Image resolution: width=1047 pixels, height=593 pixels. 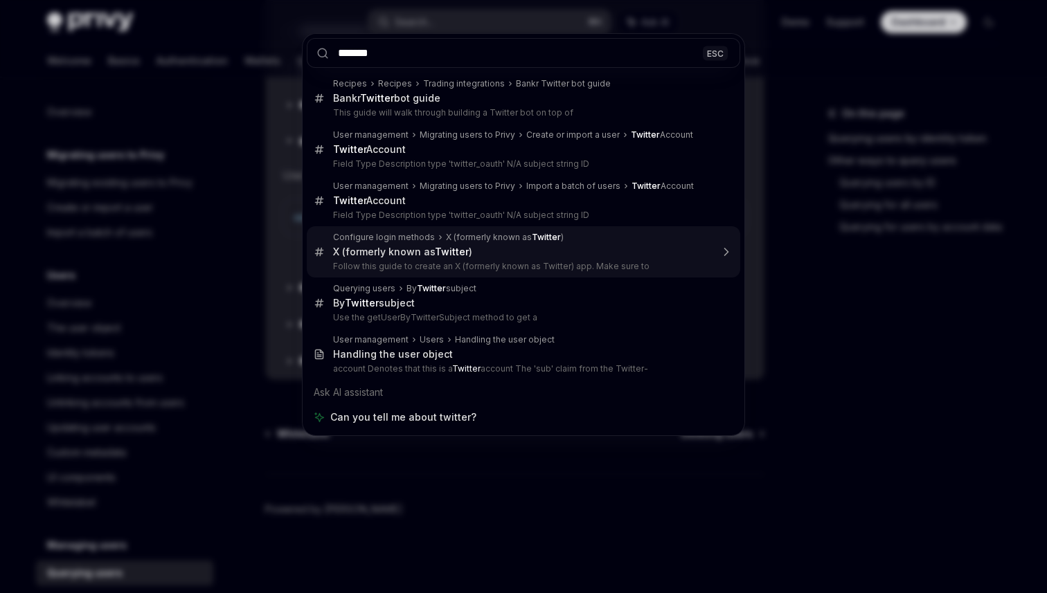 What do you see at coordinates (573, 135) in the screenshot?
I see `div: Create or import a user` at bounding box center [573, 135].